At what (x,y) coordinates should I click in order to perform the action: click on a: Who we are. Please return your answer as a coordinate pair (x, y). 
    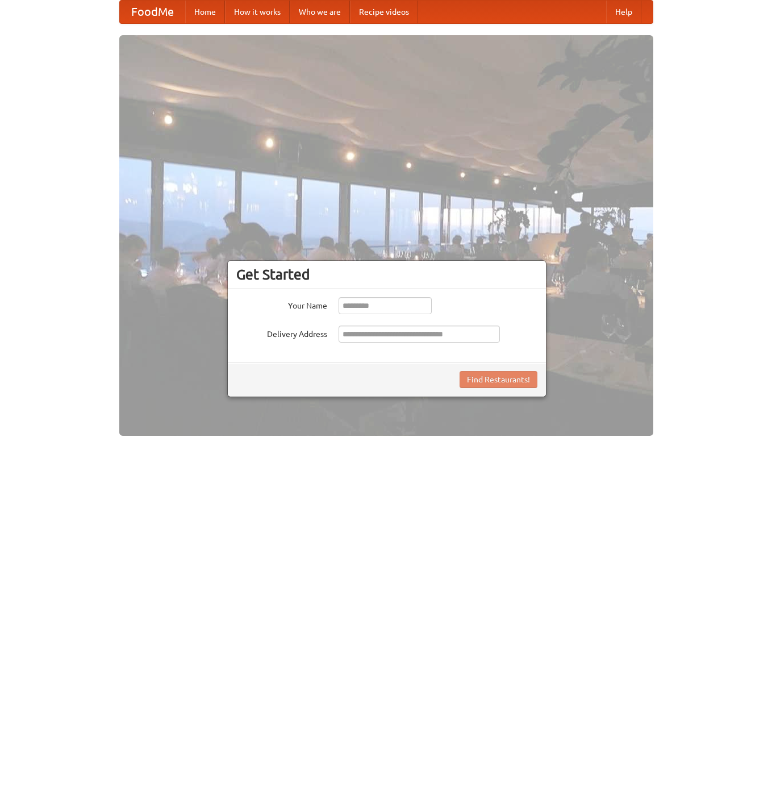
    Looking at the image, I should click on (320, 12).